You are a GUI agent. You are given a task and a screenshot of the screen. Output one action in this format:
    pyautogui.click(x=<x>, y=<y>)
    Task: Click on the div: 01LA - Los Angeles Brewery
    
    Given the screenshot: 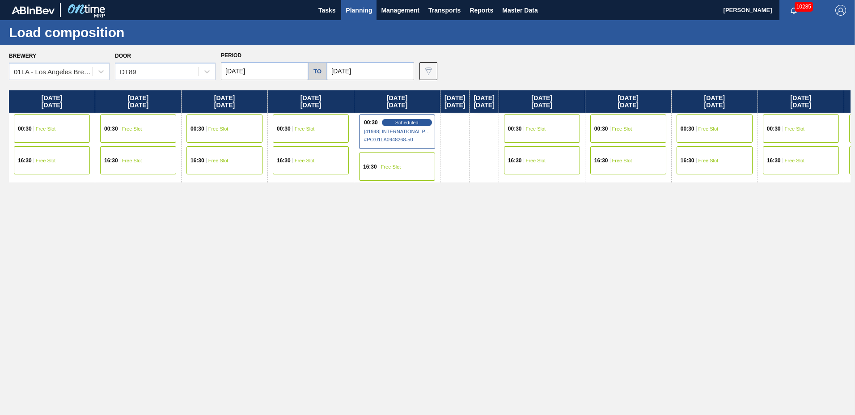 What is the action you would take?
    pyautogui.click(x=54, y=72)
    